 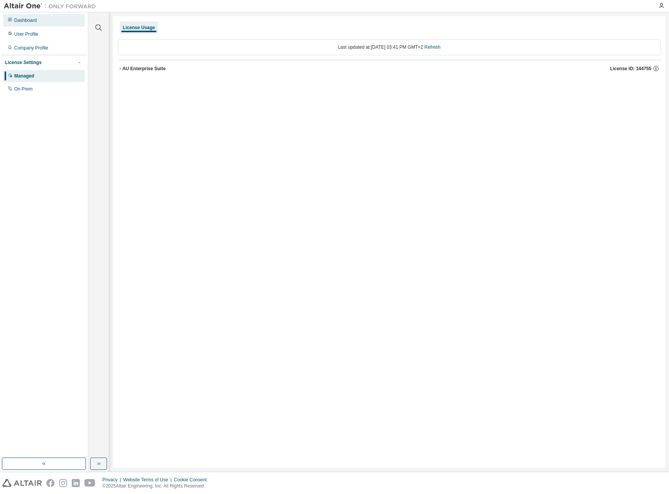 I want to click on p: © 2025 Altair Engineering, Inc. All Rights Reserved., so click(x=157, y=486).